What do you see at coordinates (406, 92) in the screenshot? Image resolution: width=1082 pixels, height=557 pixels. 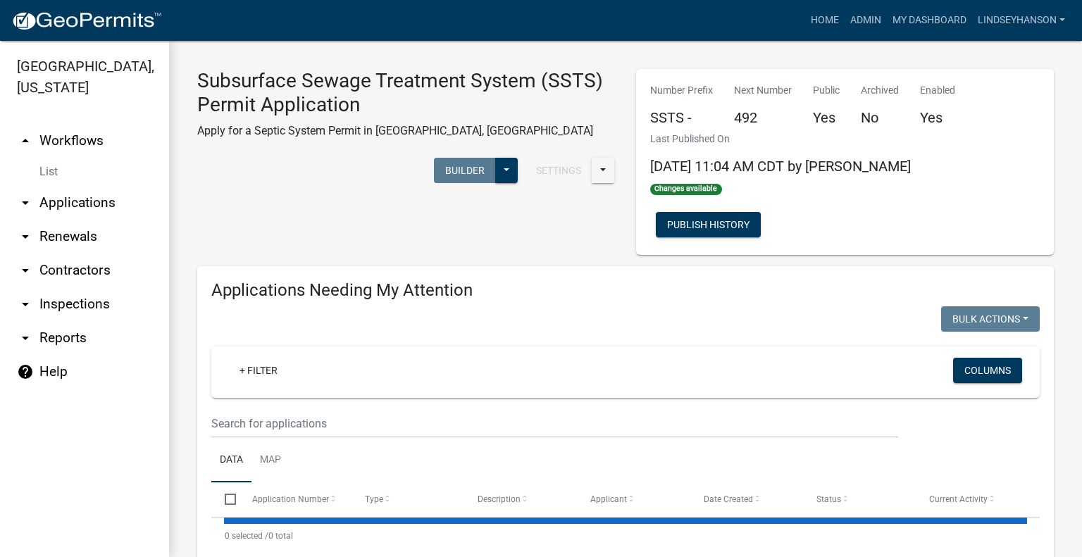 I see `h3: Subsurface Sewage Treatment System (SSTS) Permit Application` at bounding box center [406, 92].